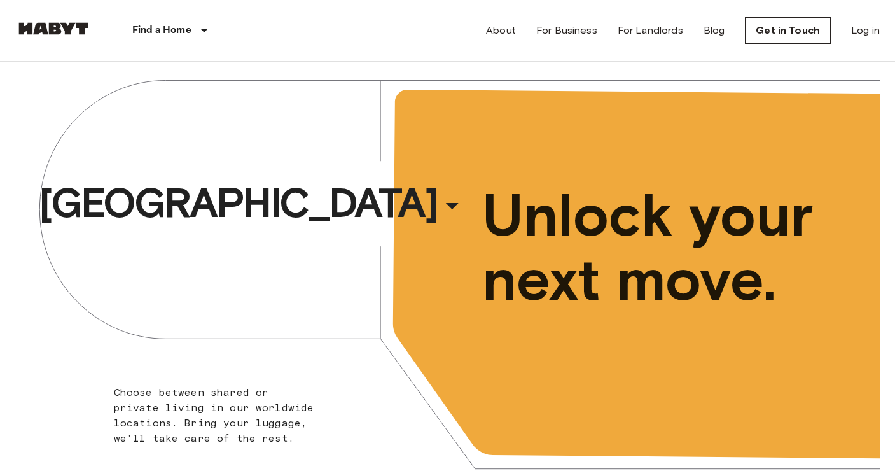  Describe the element at coordinates (53, 29) in the screenshot. I see `img: Habyt` at that location.